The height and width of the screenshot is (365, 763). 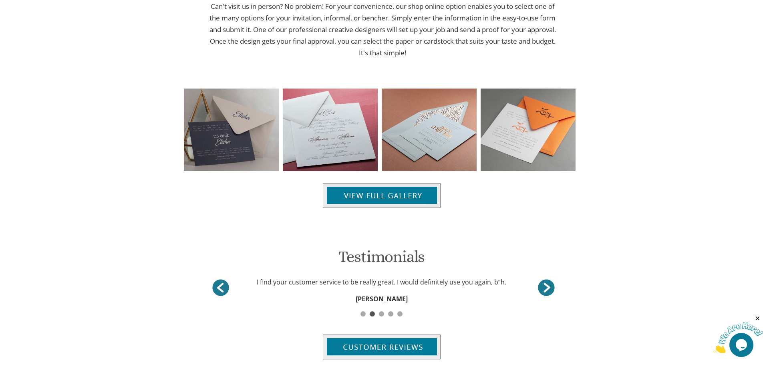 I want to click on a: 3, so click(x=381, y=309).